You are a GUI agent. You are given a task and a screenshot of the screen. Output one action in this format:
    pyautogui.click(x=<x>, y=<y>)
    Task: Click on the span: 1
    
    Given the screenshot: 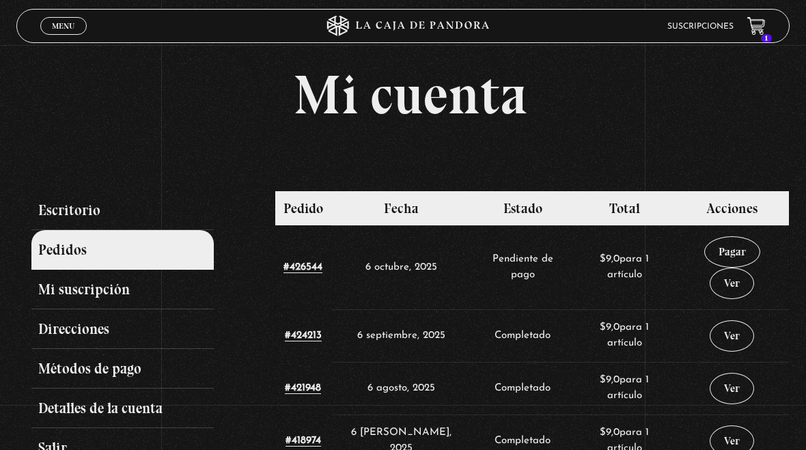 What is the action you would take?
    pyautogui.click(x=767, y=38)
    